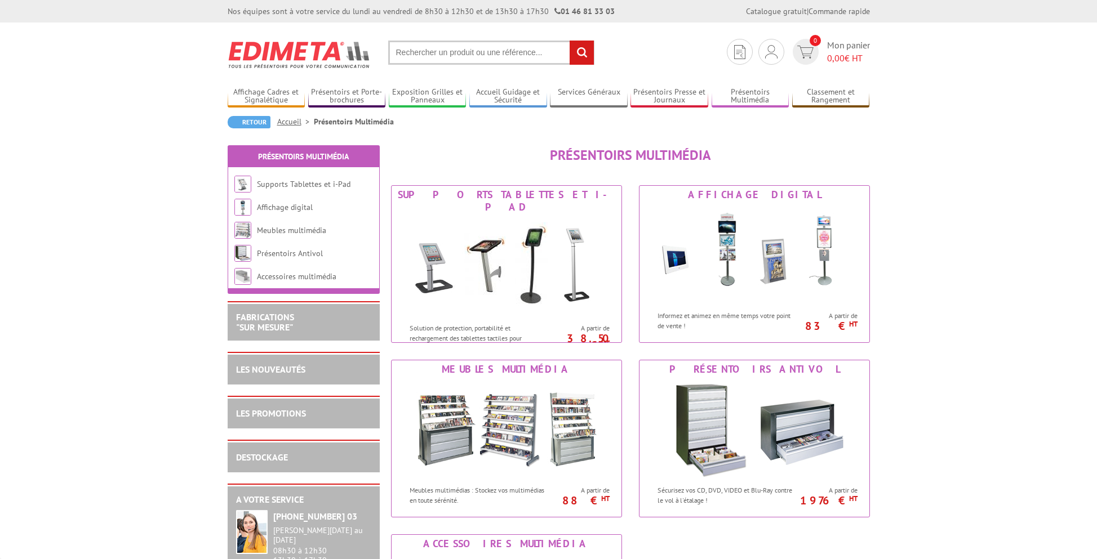 This screenshot has width=1097, height=559. What do you see at coordinates (754, 439) in the screenshot?
I see `a: Présentoirs Antivol Présentoirs Antivol Sécurisez vos CD, DVD, VIDEO et Blu-Ray contre le vol à l...` at bounding box center [754, 439].